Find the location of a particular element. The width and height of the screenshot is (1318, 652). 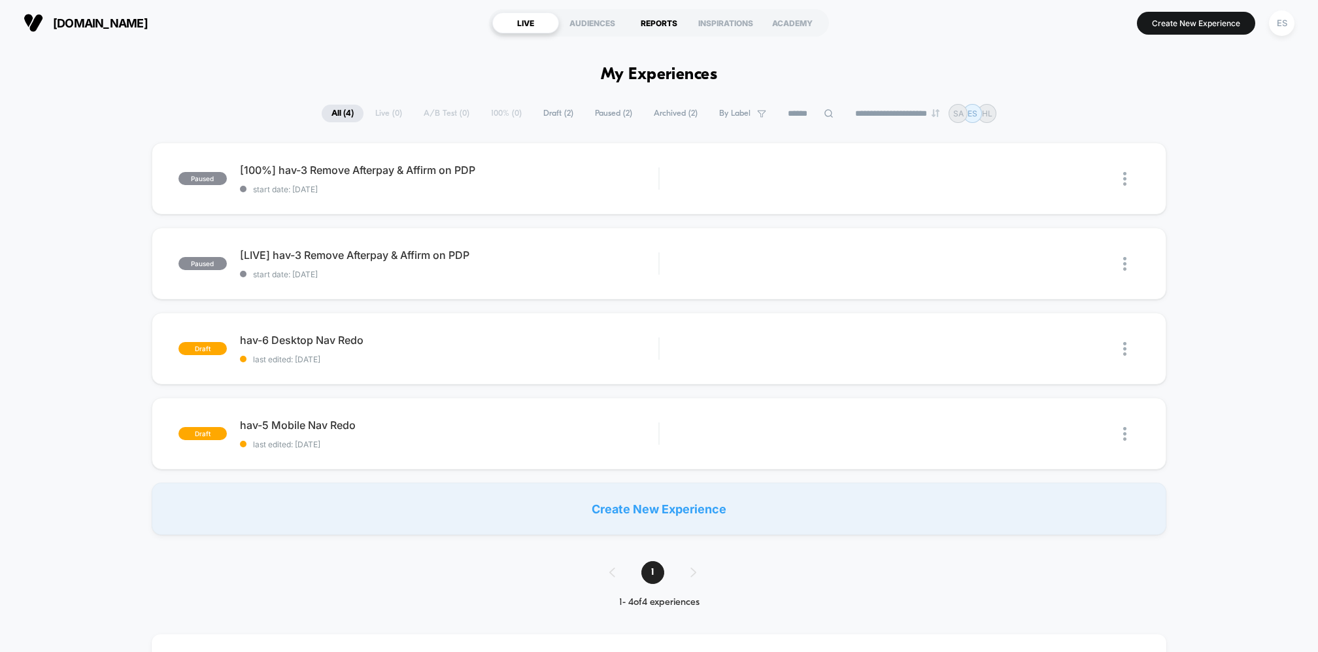

span: Paused ( 2 ) is located at coordinates (613, 113).